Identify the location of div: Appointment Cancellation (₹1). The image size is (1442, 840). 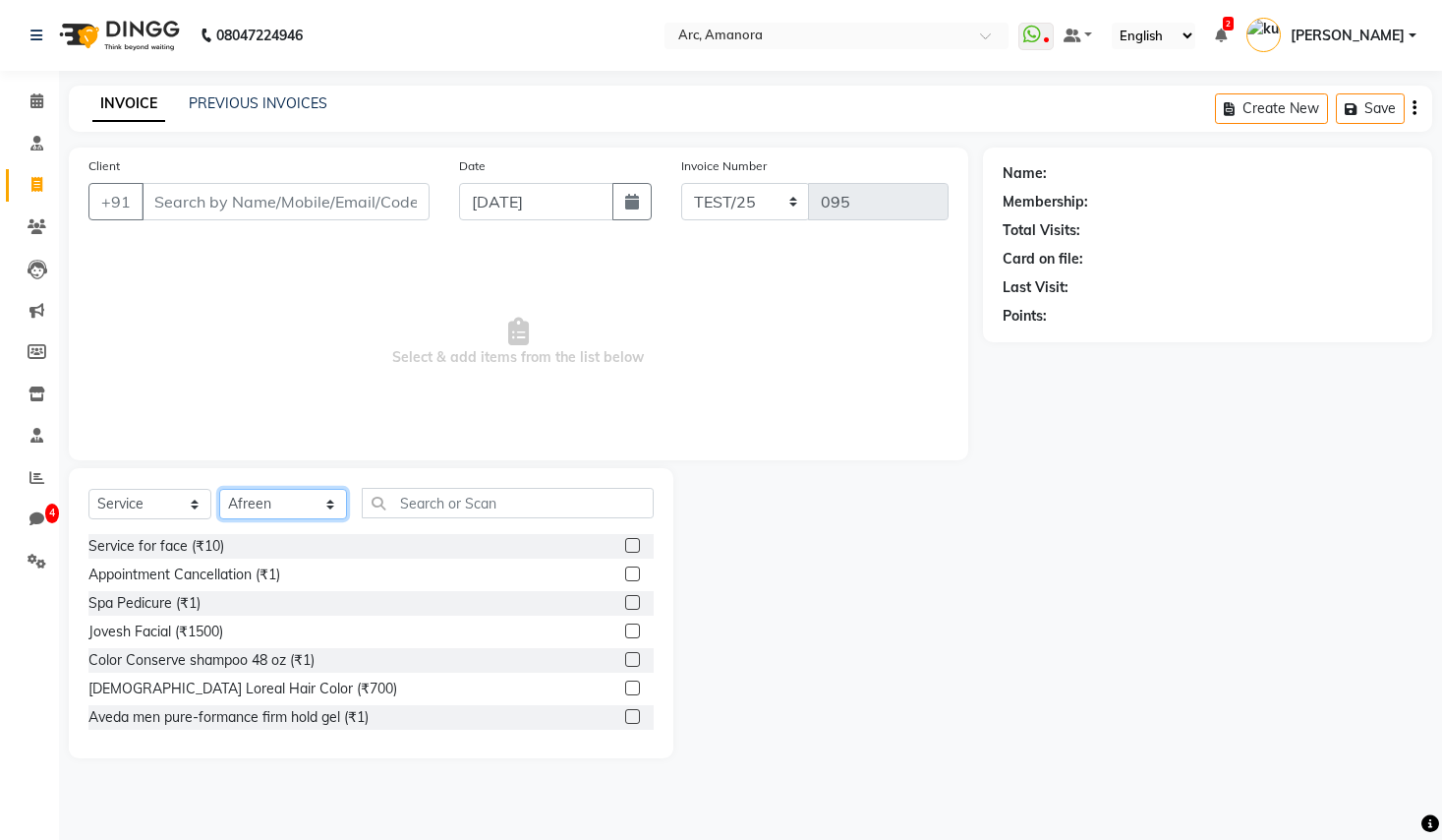
(183, 574).